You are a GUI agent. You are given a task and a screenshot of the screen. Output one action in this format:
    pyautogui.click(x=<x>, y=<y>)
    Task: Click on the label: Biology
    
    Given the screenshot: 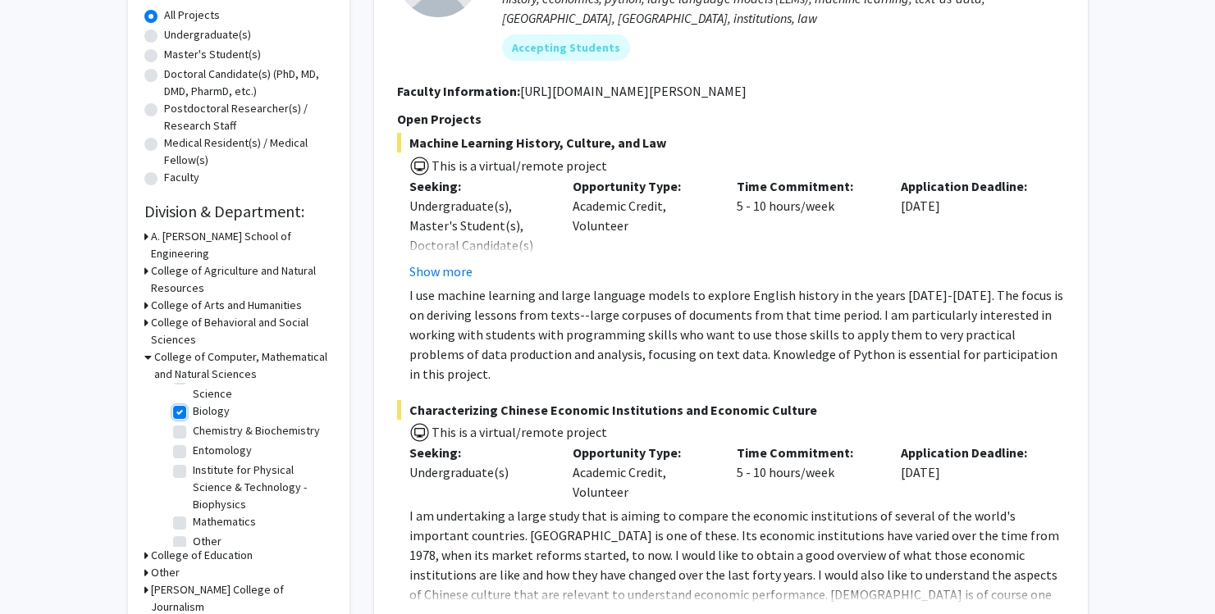 What is the action you would take?
    pyautogui.click(x=211, y=411)
    